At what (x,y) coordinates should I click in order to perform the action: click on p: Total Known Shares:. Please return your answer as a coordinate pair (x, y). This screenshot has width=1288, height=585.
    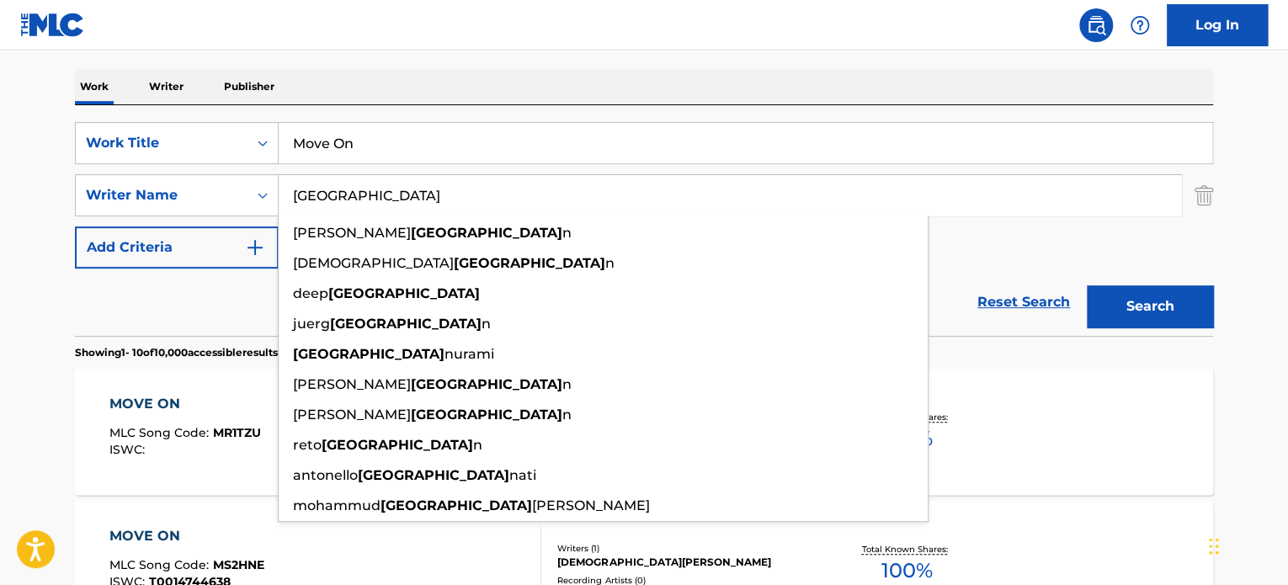
    Looking at the image, I should click on (906, 549).